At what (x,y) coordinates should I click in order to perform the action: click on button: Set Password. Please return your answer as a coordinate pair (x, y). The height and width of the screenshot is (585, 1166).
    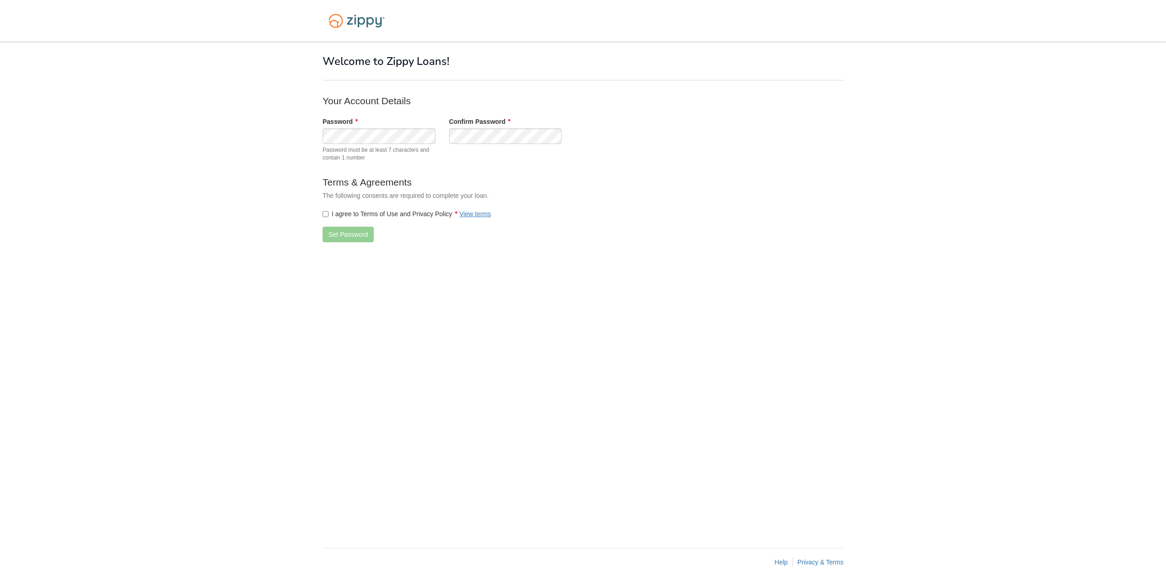
    Looking at the image, I should click on (348, 234).